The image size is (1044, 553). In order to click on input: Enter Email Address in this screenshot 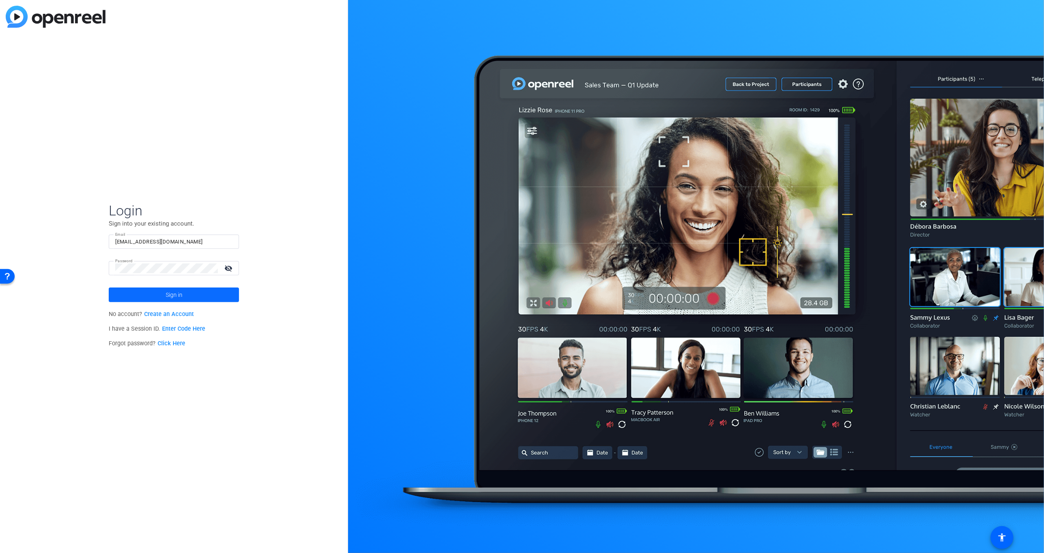, I will do `click(174, 242)`.